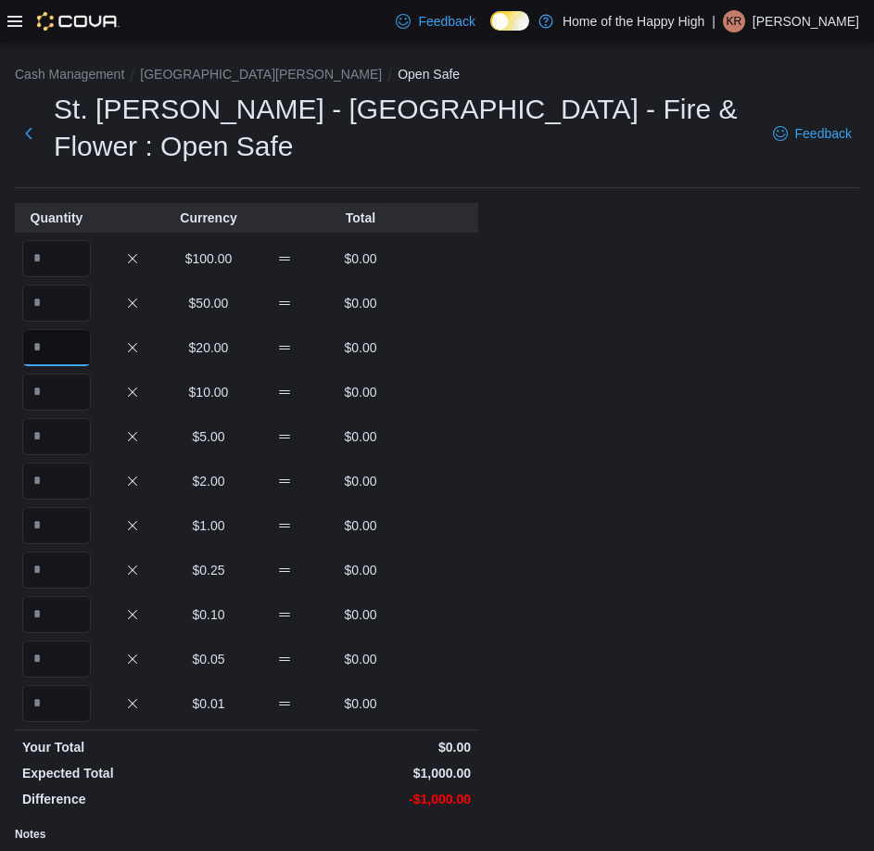 This screenshot has width=874, height=851. Describe the element at coordinates (734, 21) in the screenshot. I see `span: KR` at that location.